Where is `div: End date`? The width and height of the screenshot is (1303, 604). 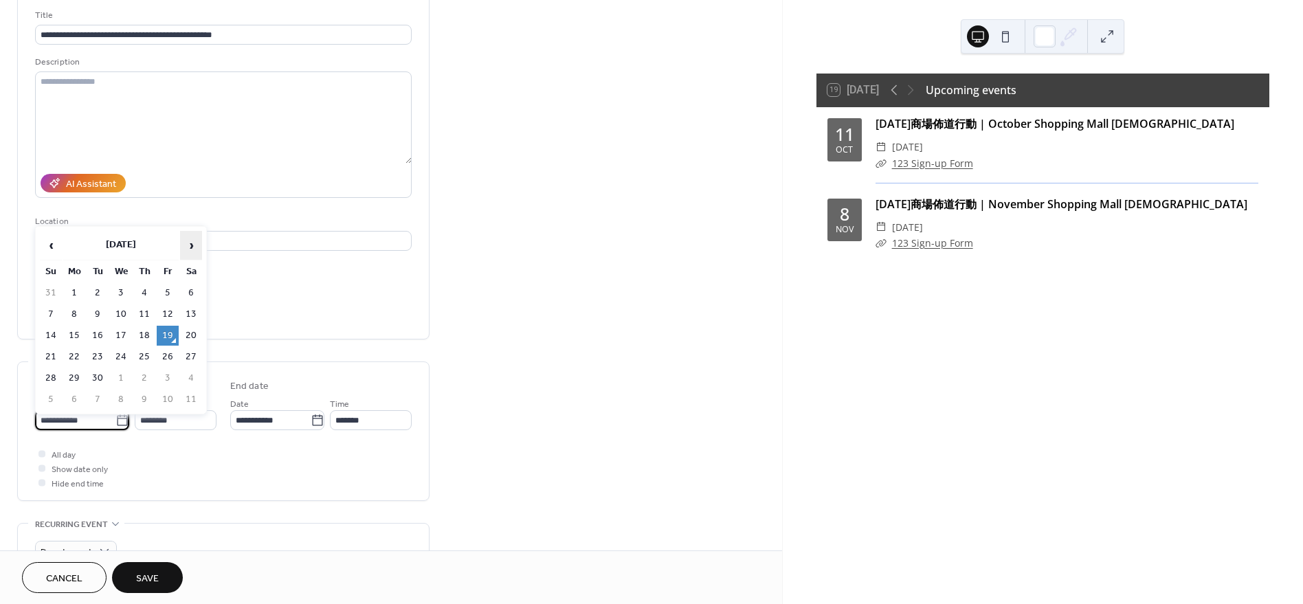 div: End date is located at coordinates (249, 386).